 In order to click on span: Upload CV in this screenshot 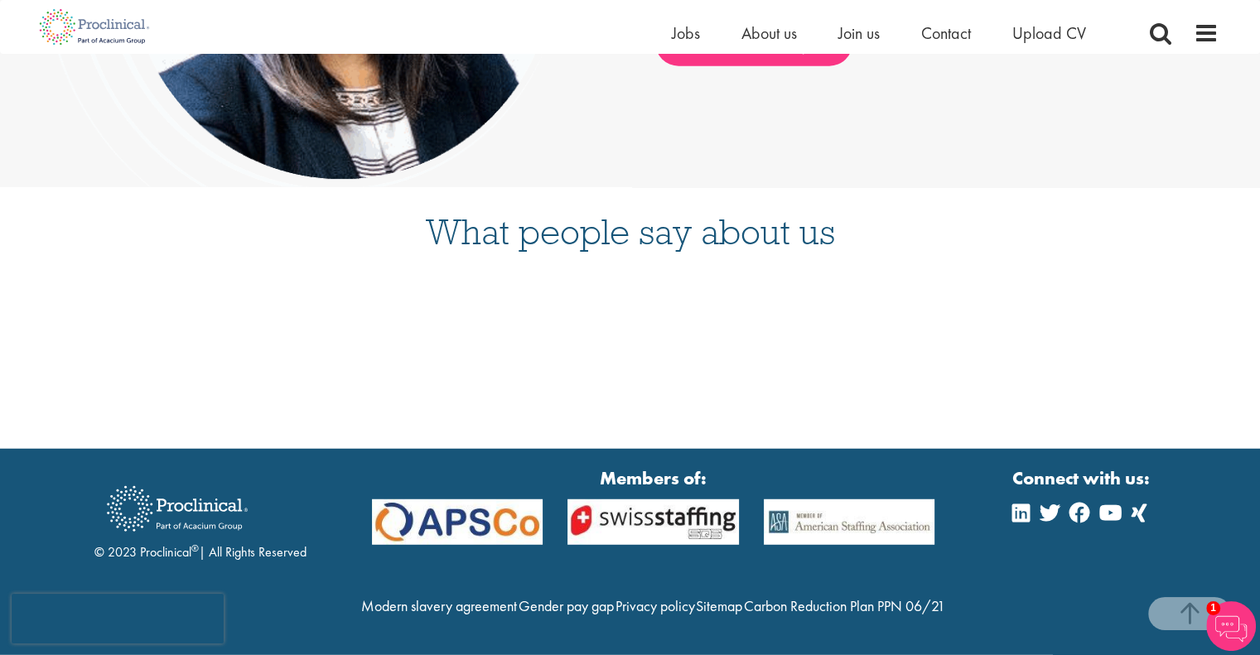, I will do `click(1049, 33)`.